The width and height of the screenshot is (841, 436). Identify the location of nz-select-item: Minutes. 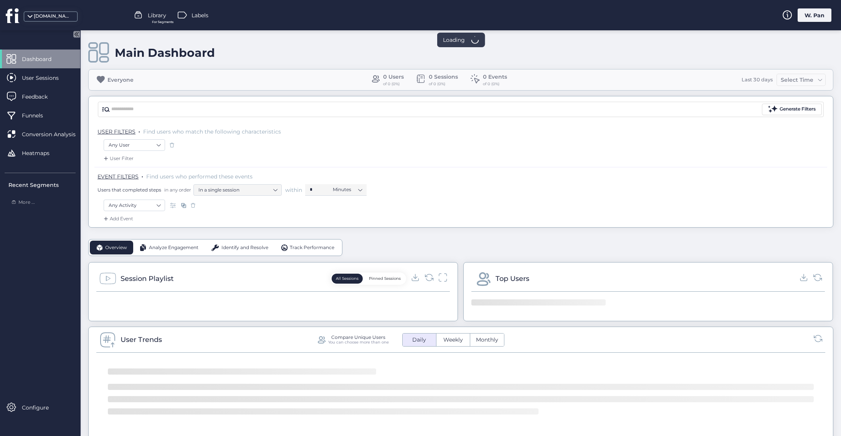
(347, 190).